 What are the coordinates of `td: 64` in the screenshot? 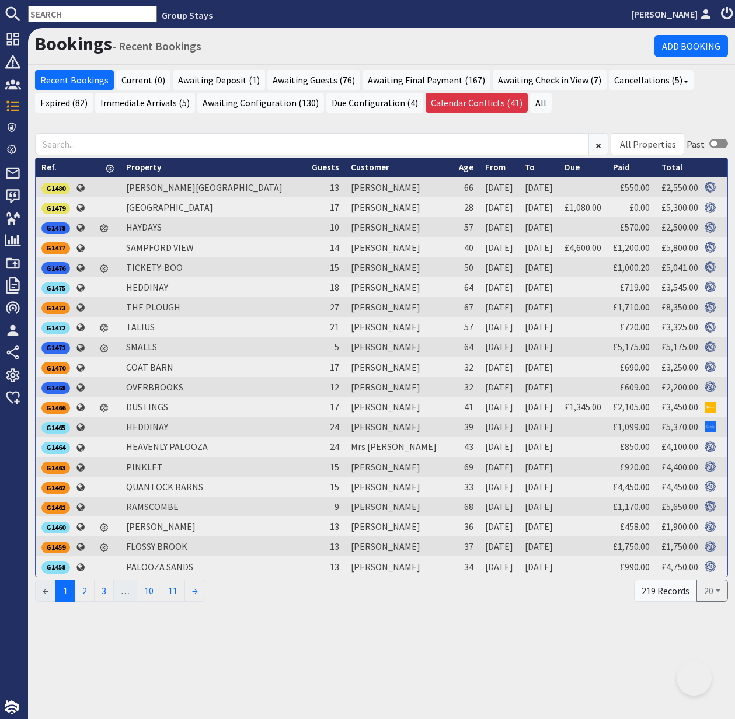 It's located at (466, 347).